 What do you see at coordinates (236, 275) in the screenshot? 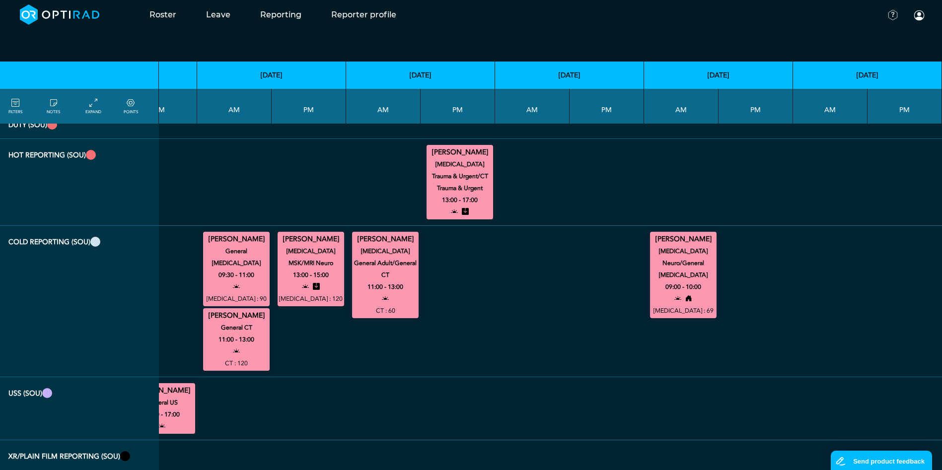
I see `small: 09:30 - 11:00` at bounding box center [236, 275].